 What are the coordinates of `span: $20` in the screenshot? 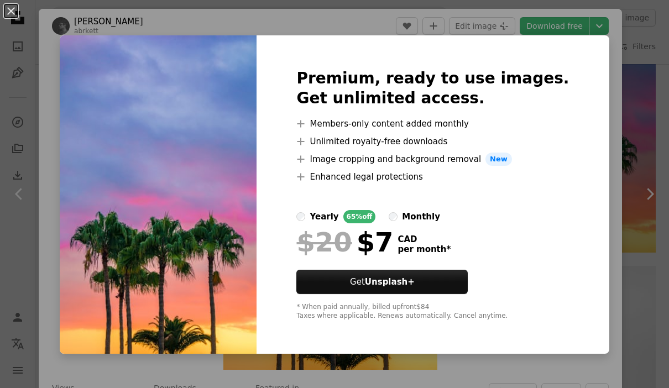 It's located at (324, 242).